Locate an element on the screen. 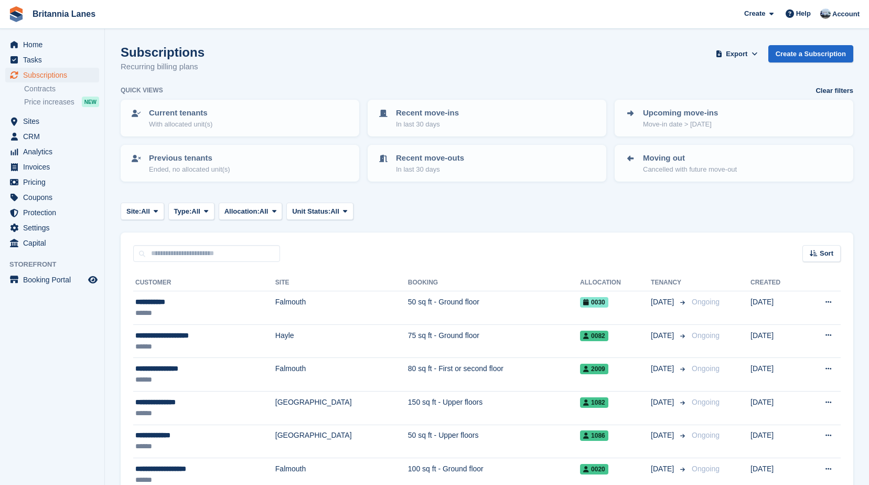  span: Analytics is located at coordinates (55, 152).